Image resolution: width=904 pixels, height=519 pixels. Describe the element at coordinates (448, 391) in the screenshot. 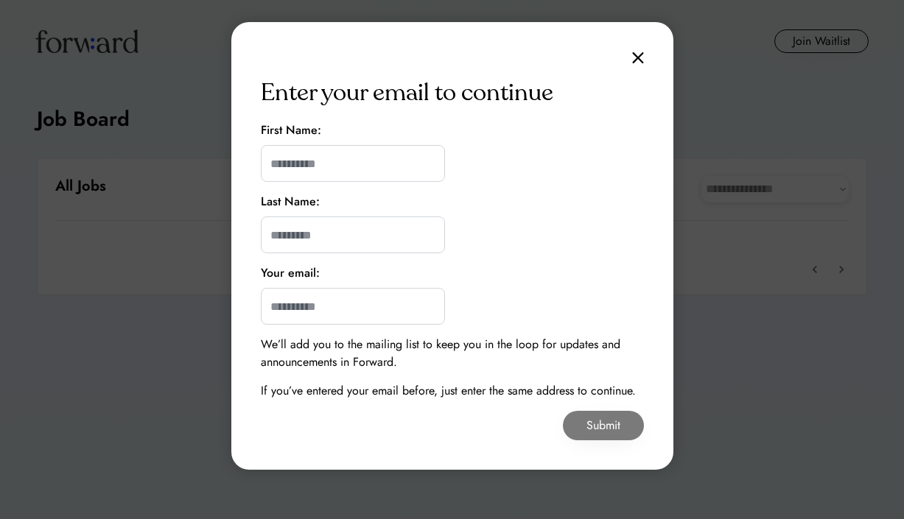

I see `div: If you’ve entered your email before, just enter the same address to continue.` at that location.